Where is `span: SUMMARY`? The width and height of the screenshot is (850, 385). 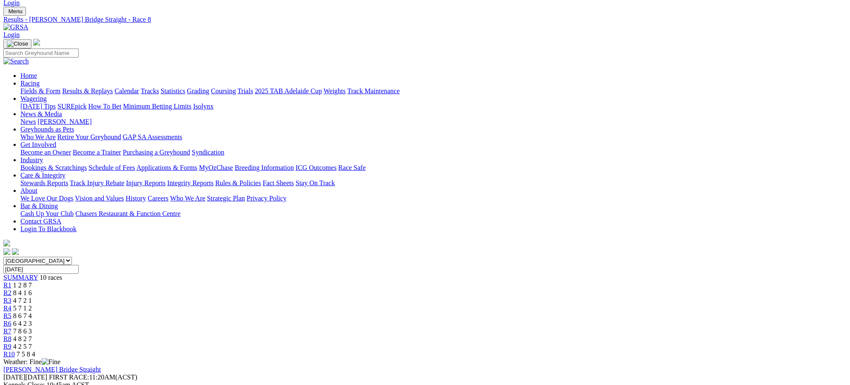
span: SUMMARY is located at coordinates (20, 277).